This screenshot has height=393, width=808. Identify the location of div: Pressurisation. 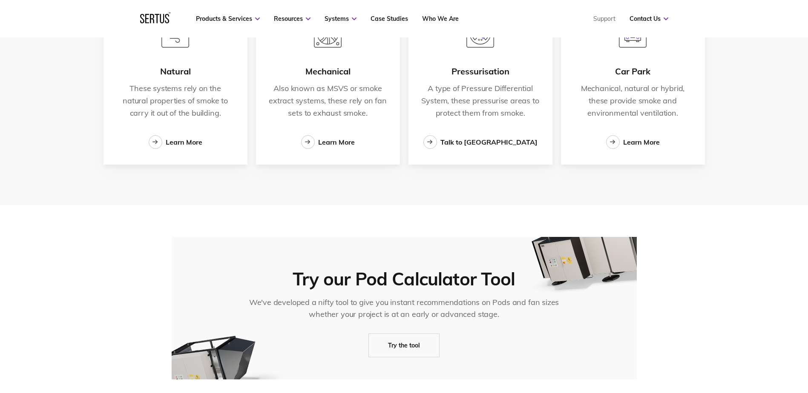
(480, 72).